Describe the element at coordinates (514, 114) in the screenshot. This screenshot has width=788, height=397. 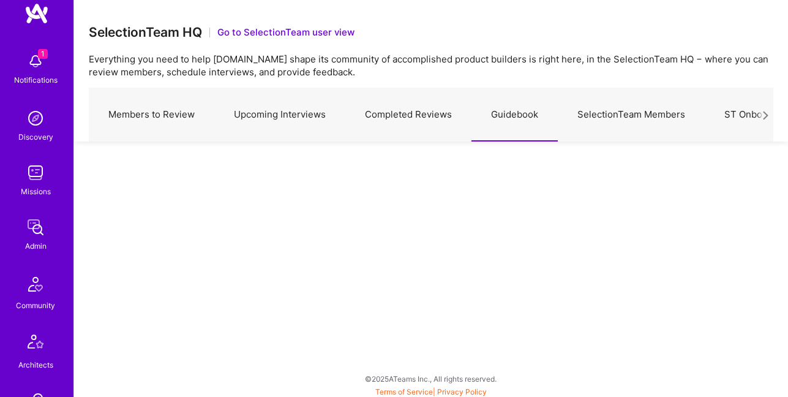
I see `a: Guidebook` at that location.